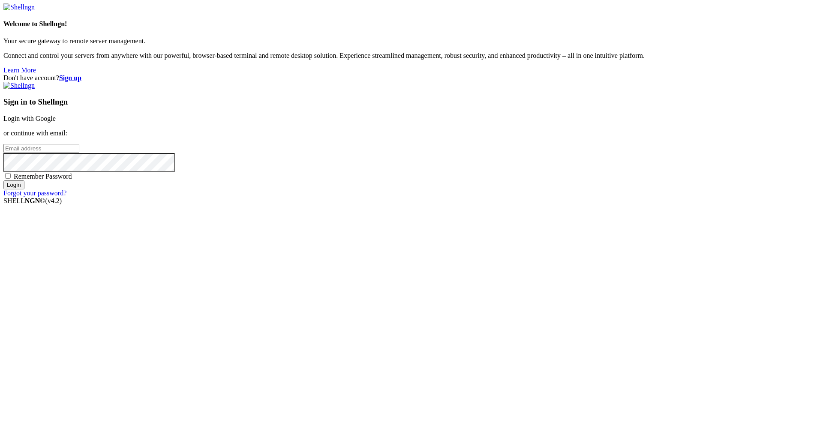  I want to click on a: Login with Google, so click(30, 118).